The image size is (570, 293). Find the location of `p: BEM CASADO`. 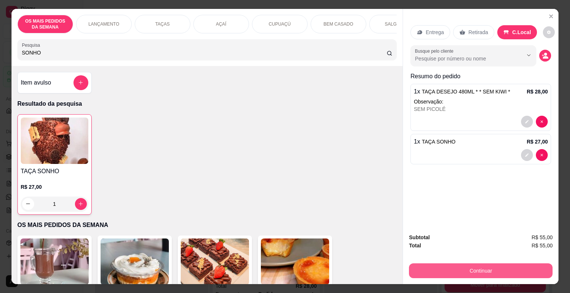

p: BEM CASADO is located at coordinates (338, 24).